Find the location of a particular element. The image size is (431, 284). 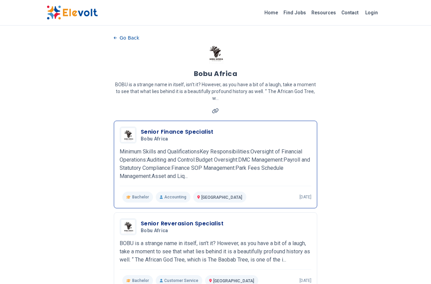

a: Find Jobs is located at coordinates (295, 13).